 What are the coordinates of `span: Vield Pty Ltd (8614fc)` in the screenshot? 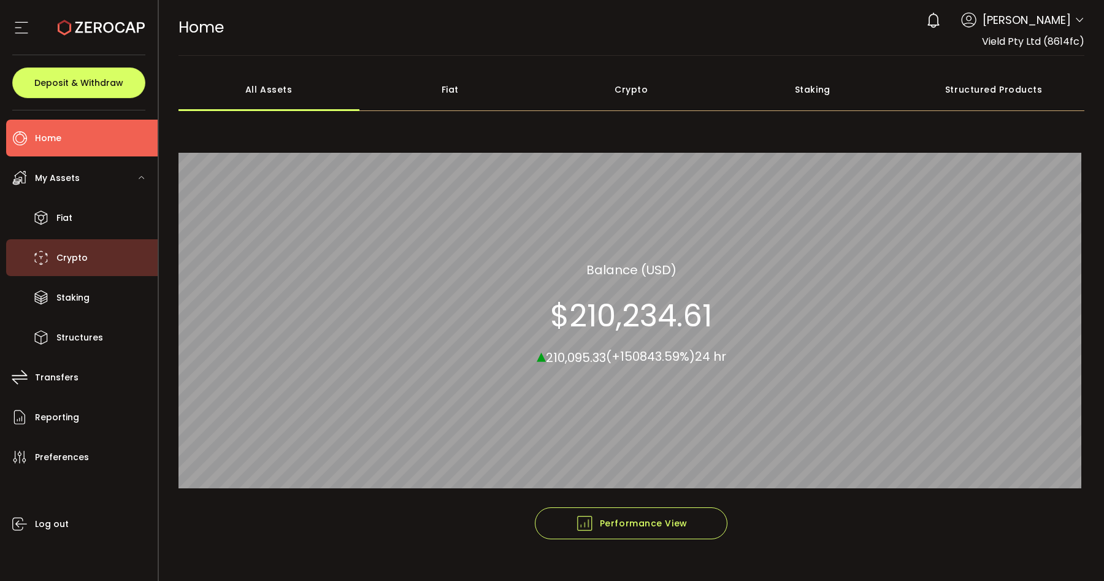 It's located at (1033, 41).